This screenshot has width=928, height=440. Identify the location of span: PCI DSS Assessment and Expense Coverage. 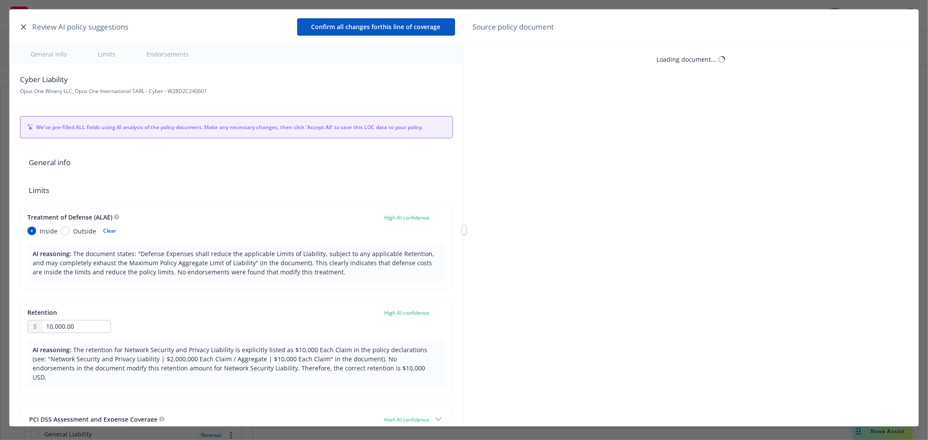
(93, 419).